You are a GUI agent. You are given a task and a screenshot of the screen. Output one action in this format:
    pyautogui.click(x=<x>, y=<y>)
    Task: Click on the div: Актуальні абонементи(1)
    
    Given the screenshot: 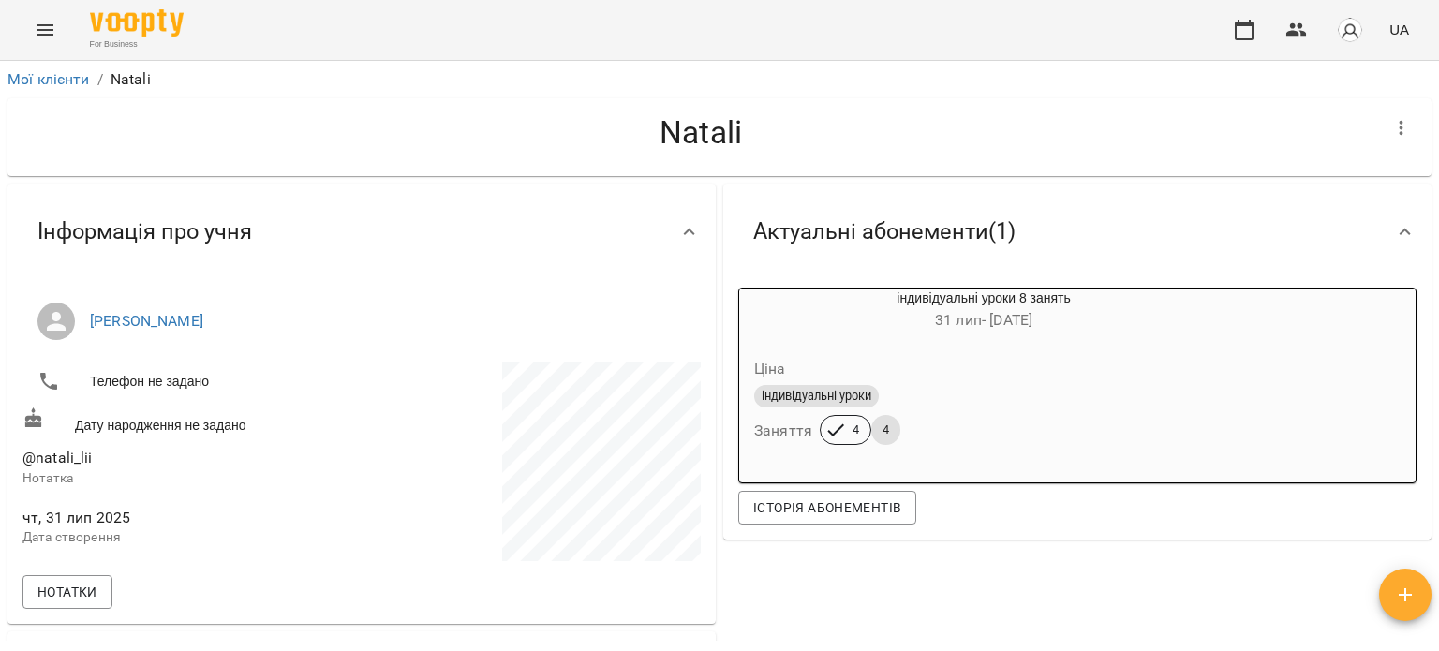 What is the action you would take?
    pyautogui.click(x=1078, y=231)
    